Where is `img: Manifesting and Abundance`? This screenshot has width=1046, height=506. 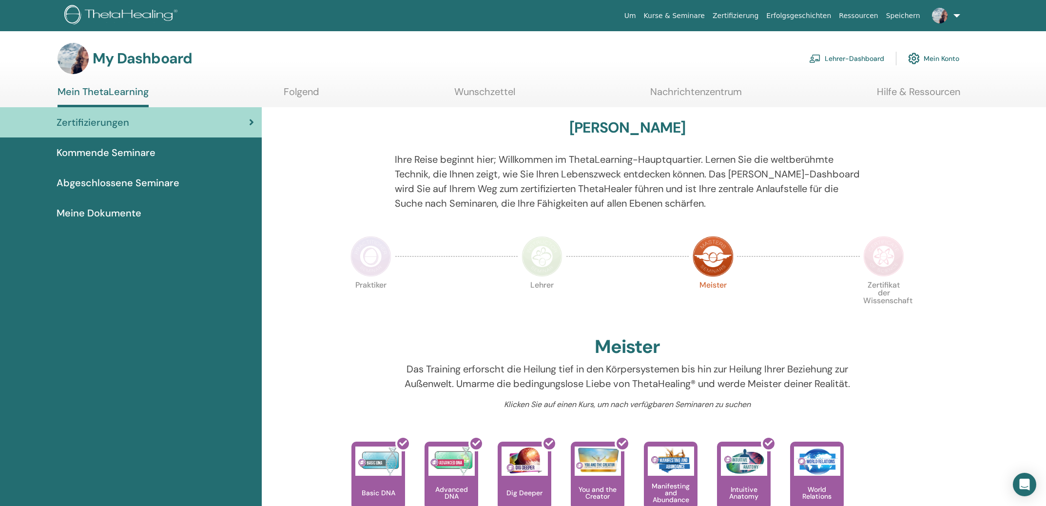
img: Manifesting and Abundance is located at coordinates (671, 461).